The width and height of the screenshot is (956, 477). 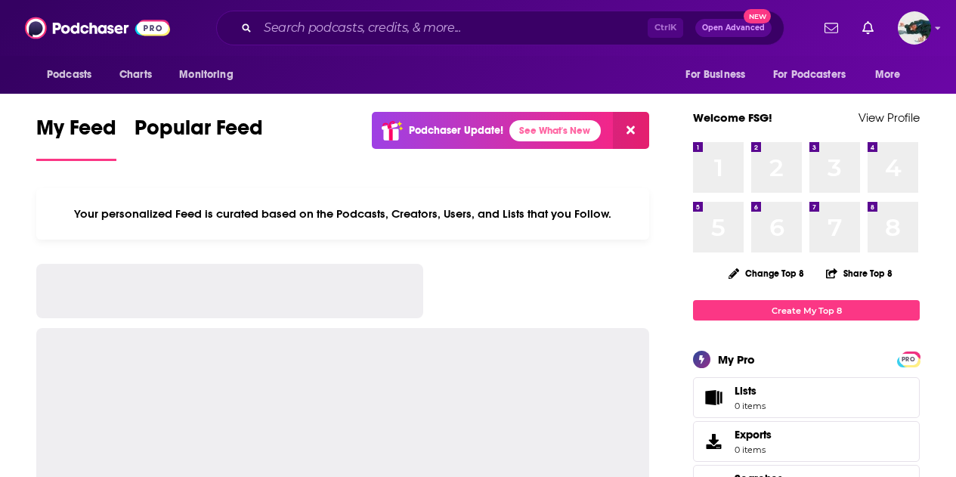 What do you see at coordinates (807, 441) in the screenshot?
I see `a: Exports` at bounding box center [807, 441].